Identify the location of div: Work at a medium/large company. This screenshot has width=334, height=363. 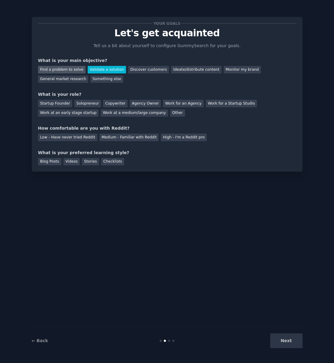
(134, 113).